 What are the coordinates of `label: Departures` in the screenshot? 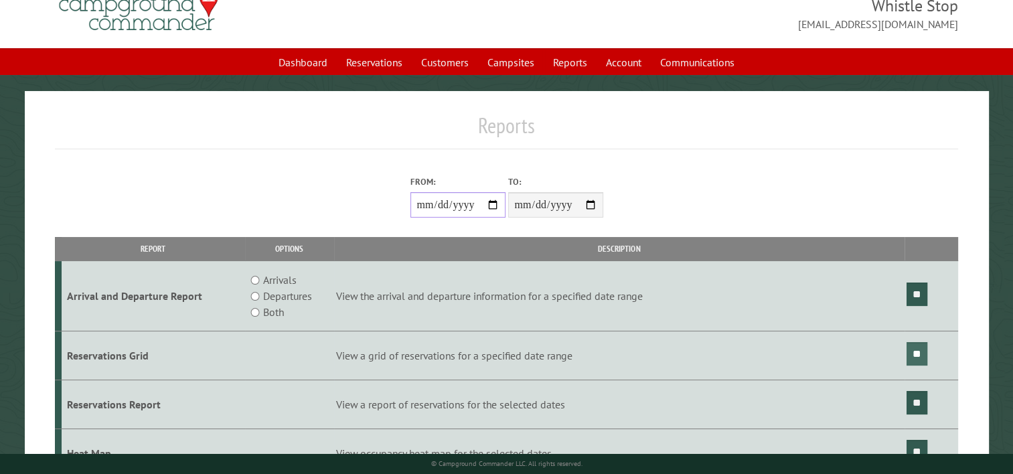 It's located at (287, 296).